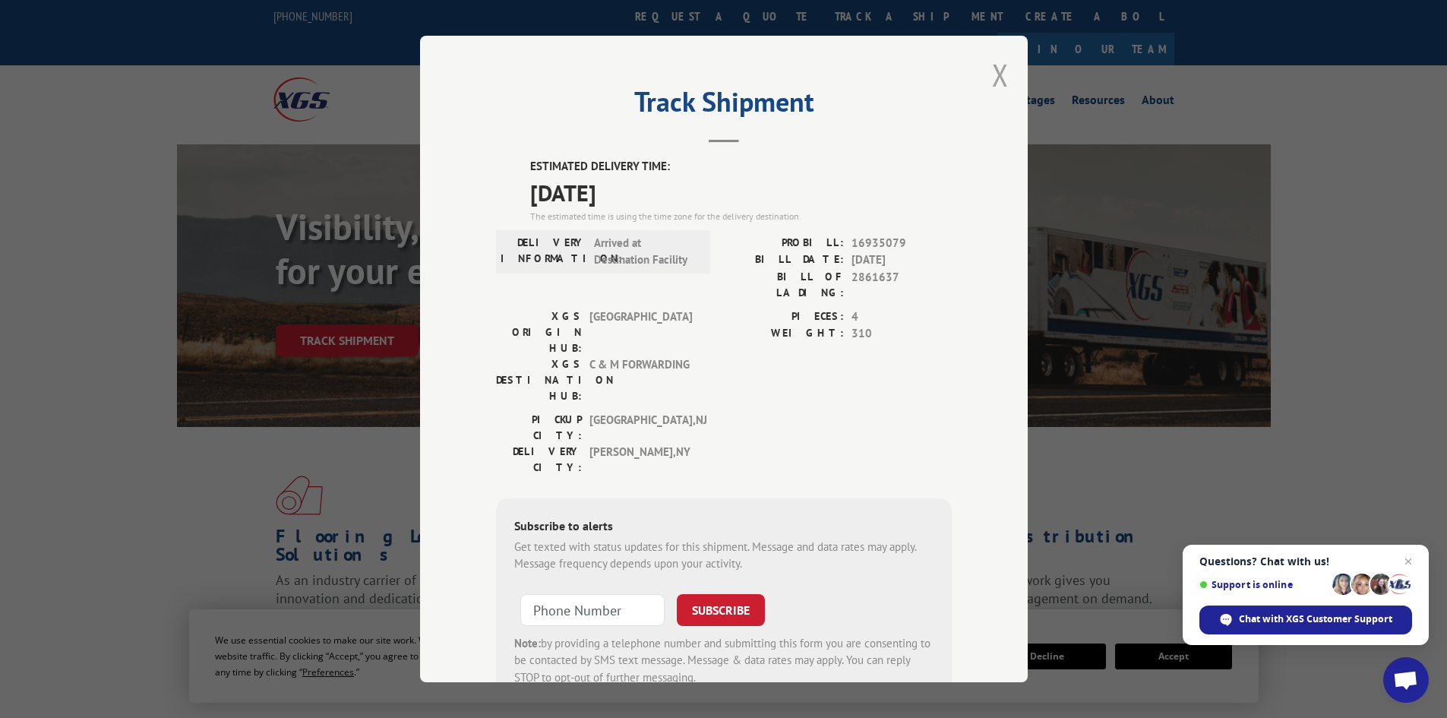 The image size is (1447, 718). What do you see at coordinates (724, 555) in the screenshot?
I see `div: Get texted with status updates for this shipment. Message and data rates may apply. Message frequ...` at bounding box center [724, 555].